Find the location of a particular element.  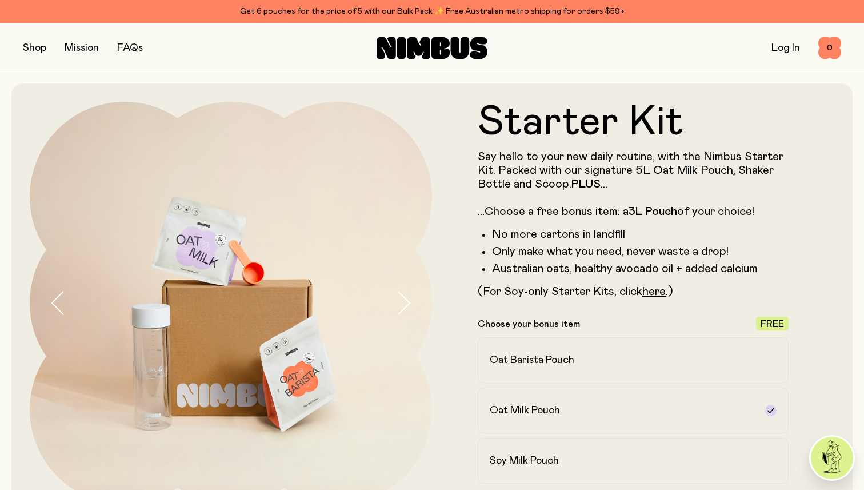

h2: Oat Barista Pouch is located at coordinates (532, 360).